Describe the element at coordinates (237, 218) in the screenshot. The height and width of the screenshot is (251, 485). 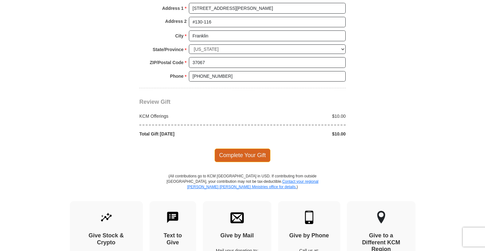
I see `img: envelope.svg` at that location.